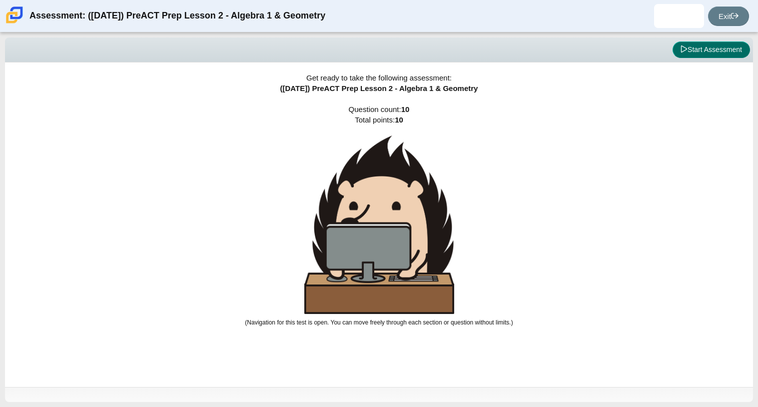 The height and width of the screenshot is (407, 758). Describe the element at coordinates (728, 16) in the screenshot. I see `a: Exit` at that location.